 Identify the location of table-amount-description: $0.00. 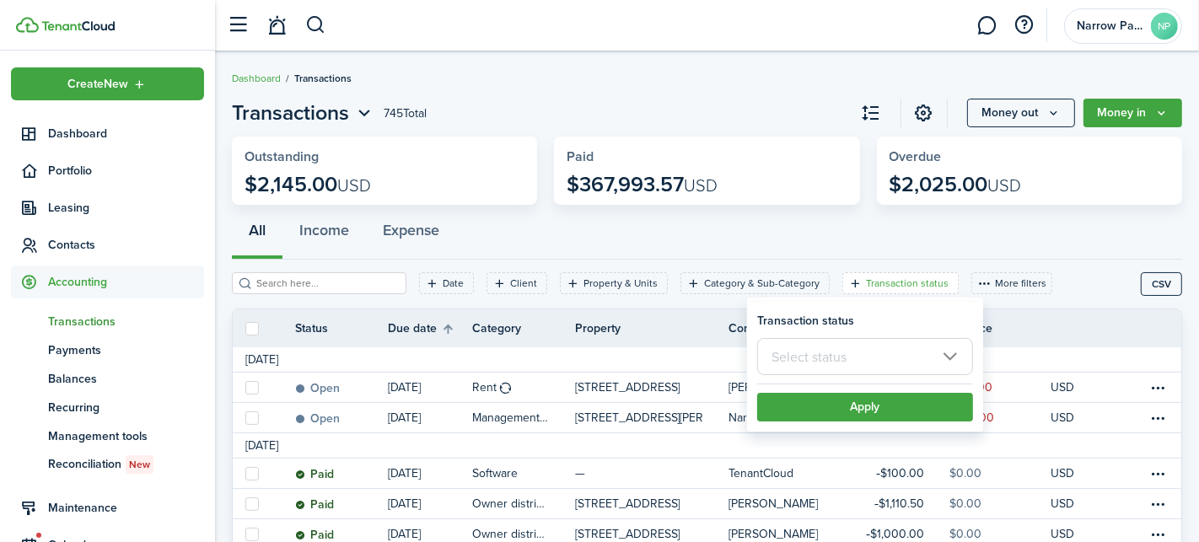
(965, 503).